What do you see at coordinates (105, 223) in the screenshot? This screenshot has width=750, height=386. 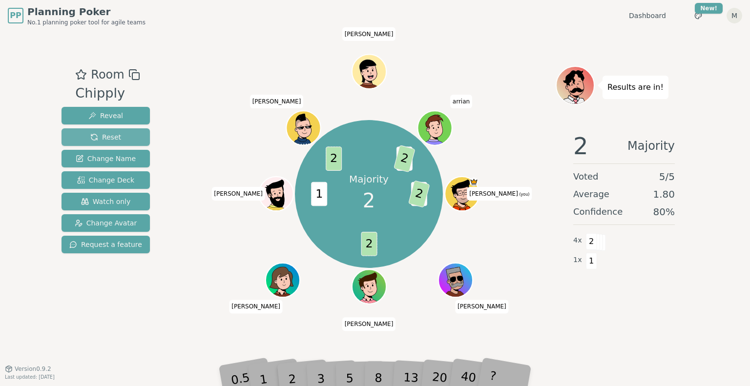 I see `button: Change Avatar` at bounding box center [105, 223].